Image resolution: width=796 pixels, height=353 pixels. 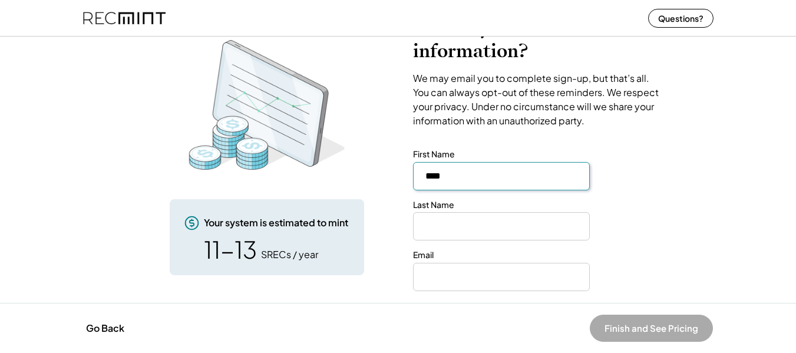 What do you see at coordinates (124, 18) in the screenshot?
I see `img: recmint-logotype%403x%20%281%29.jpeg` at bounding box center [124, 18].